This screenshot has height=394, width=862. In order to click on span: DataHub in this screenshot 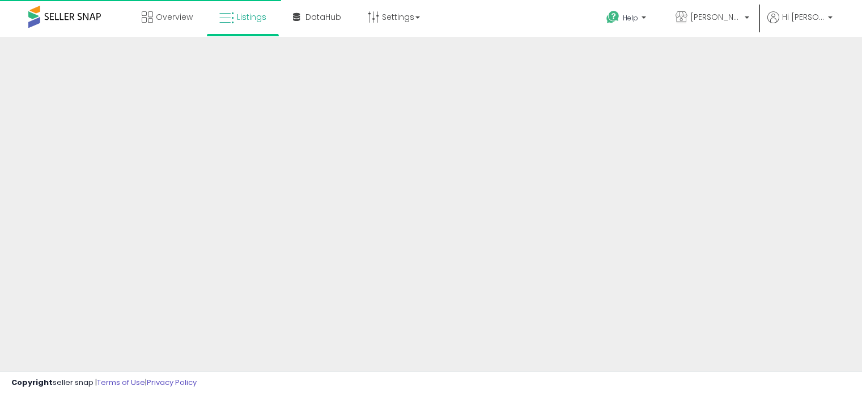, I will do `click(323, 17)`.